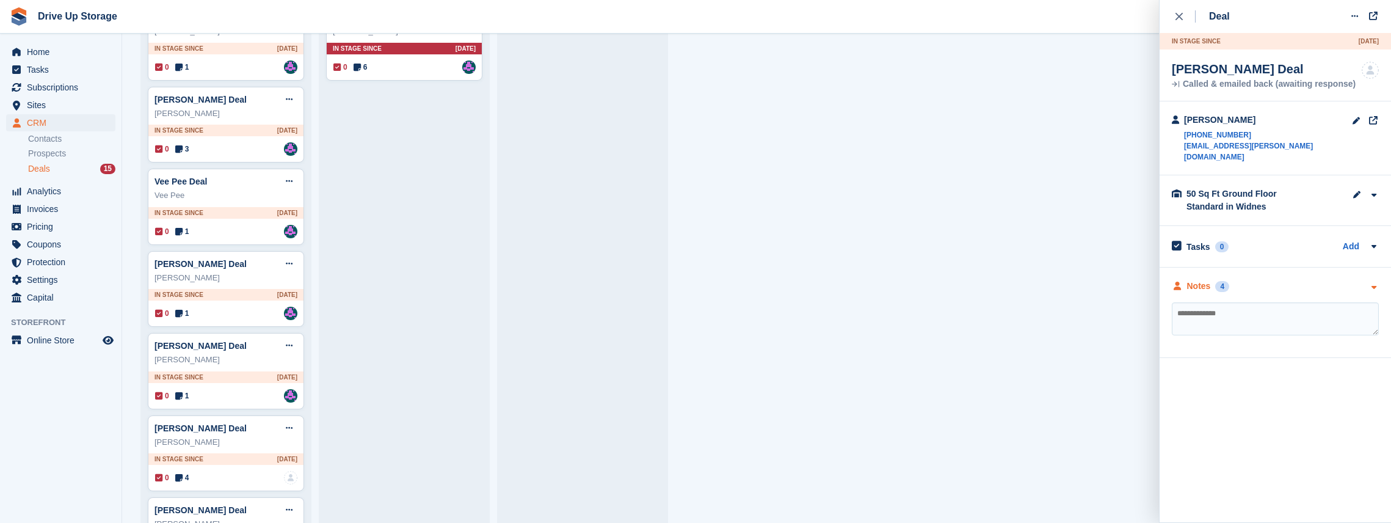  I want to click on div: 4, so click(1222, 286).